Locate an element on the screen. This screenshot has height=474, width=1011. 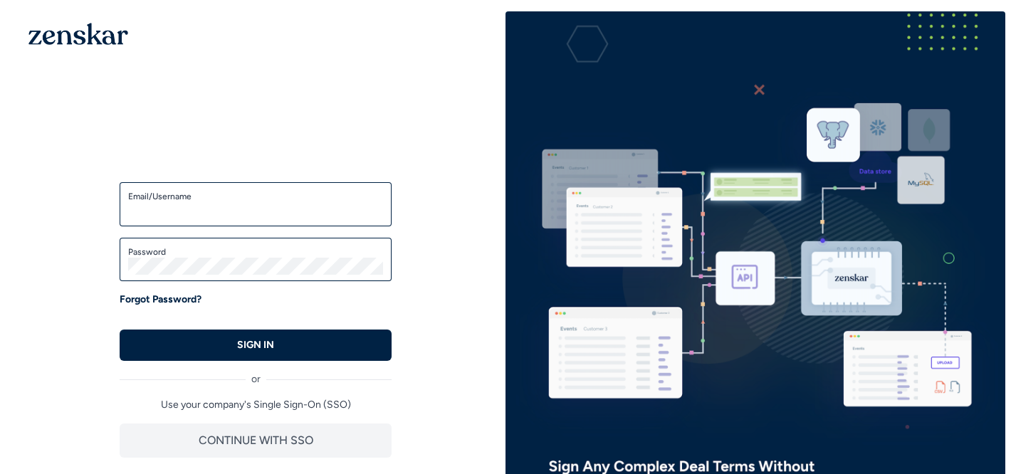
p: Forgot Password? is located at coordinates (160, 300).